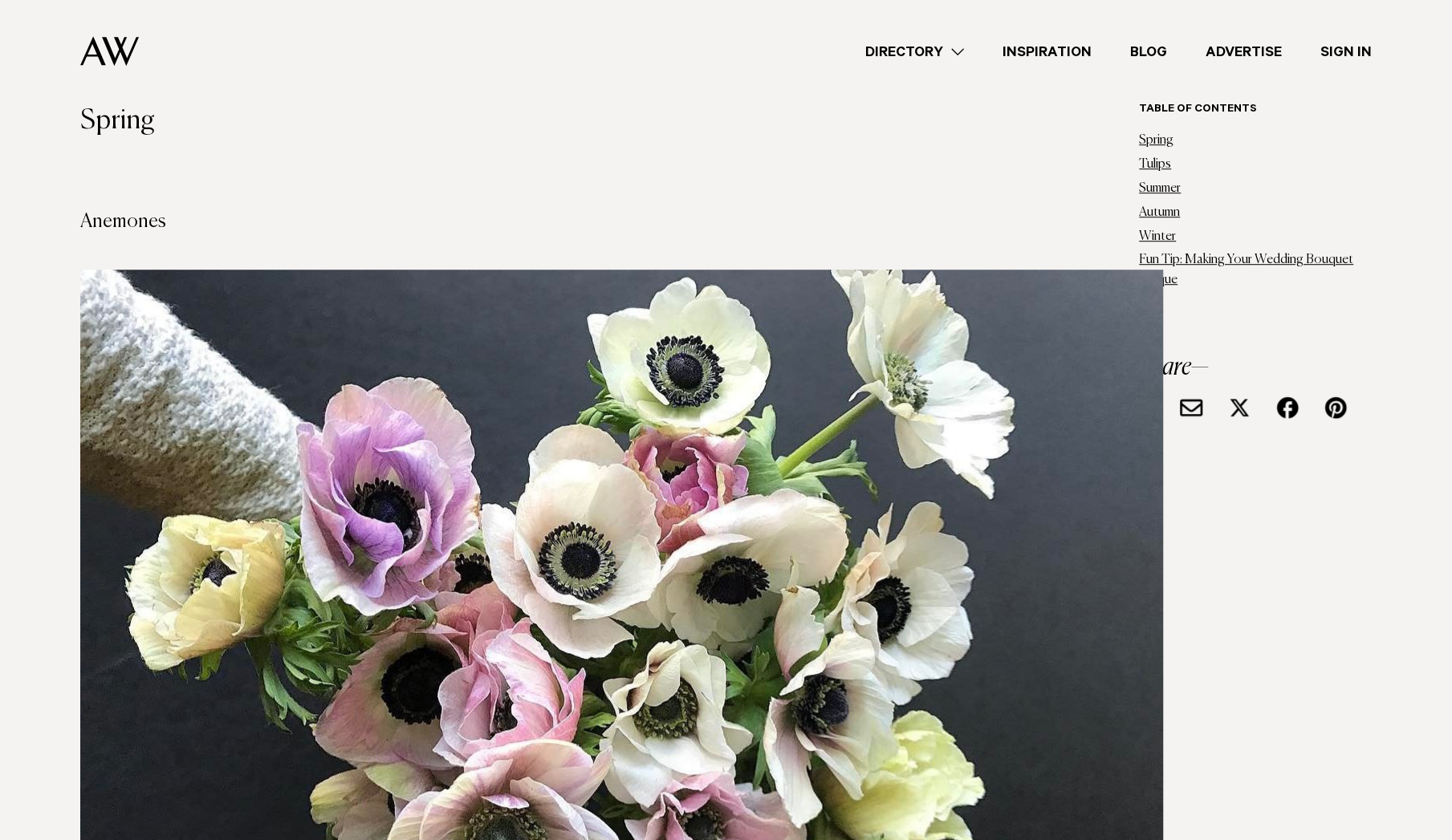 This screenshot has height=840, width=1452. Describe the element at coordinates (1157, 236) in the screenshot. I see `a: Winter` at that location.